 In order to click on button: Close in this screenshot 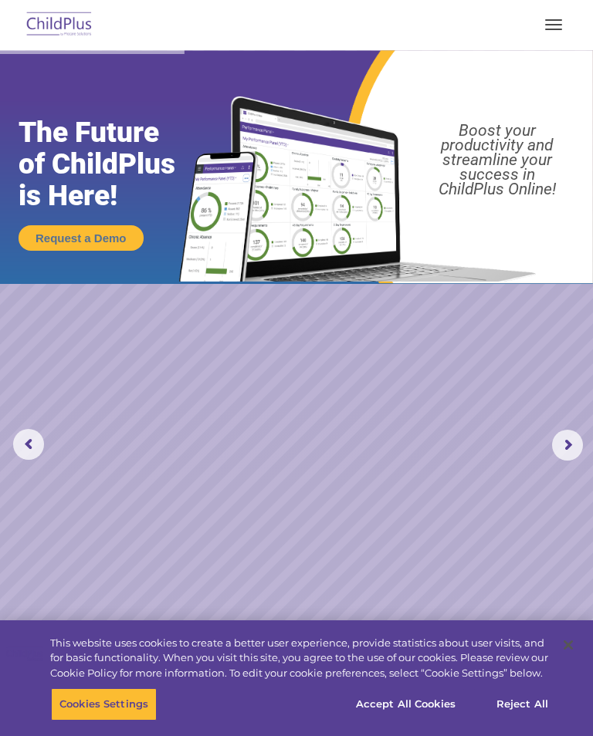, I will do `click(568, 645)`.